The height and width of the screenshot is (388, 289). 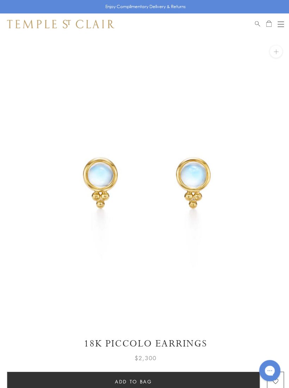 What do you see at coordinates (278, 24) in the screenshot?
I see `button: Open navigation` at bounding box center [278, 24].